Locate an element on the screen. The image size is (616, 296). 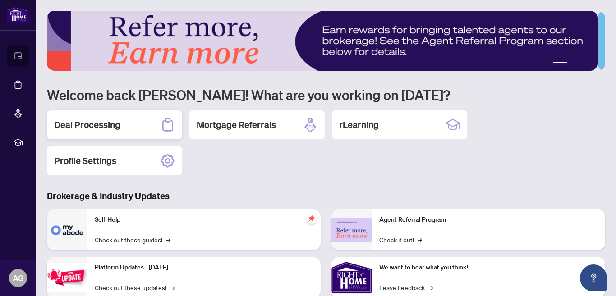
h2: Mortgage Referrals is located at coordinates (236, 125).